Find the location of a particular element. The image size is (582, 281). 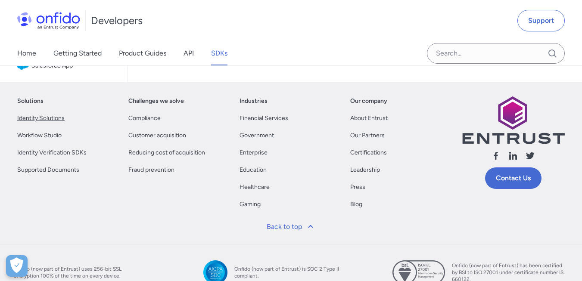

a: Identity Verification SDKs is located at coordinates (52, 153).